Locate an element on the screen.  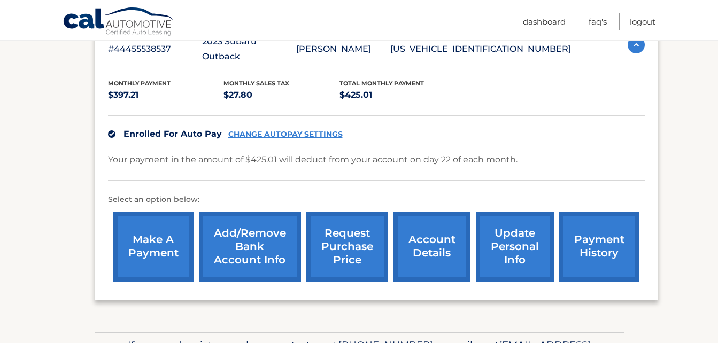
p: $397.21 is located at coordinates (166, 95).